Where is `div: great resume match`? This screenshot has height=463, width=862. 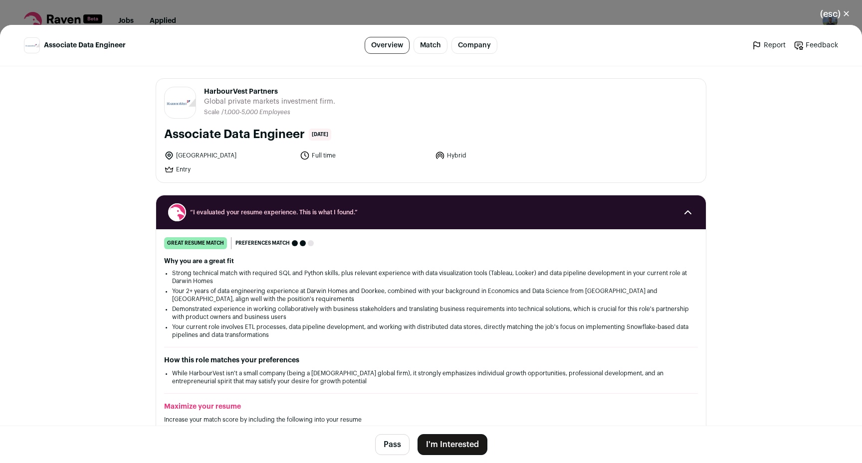 div: great resume match is located at coordinates (195, 243).